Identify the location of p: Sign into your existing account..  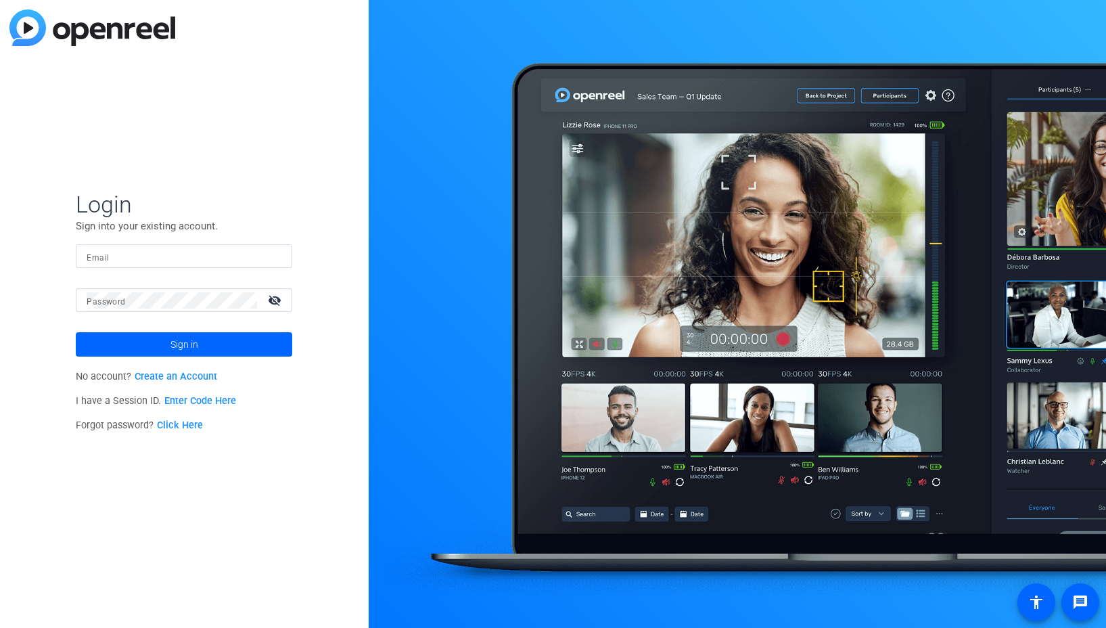
(184, 226).